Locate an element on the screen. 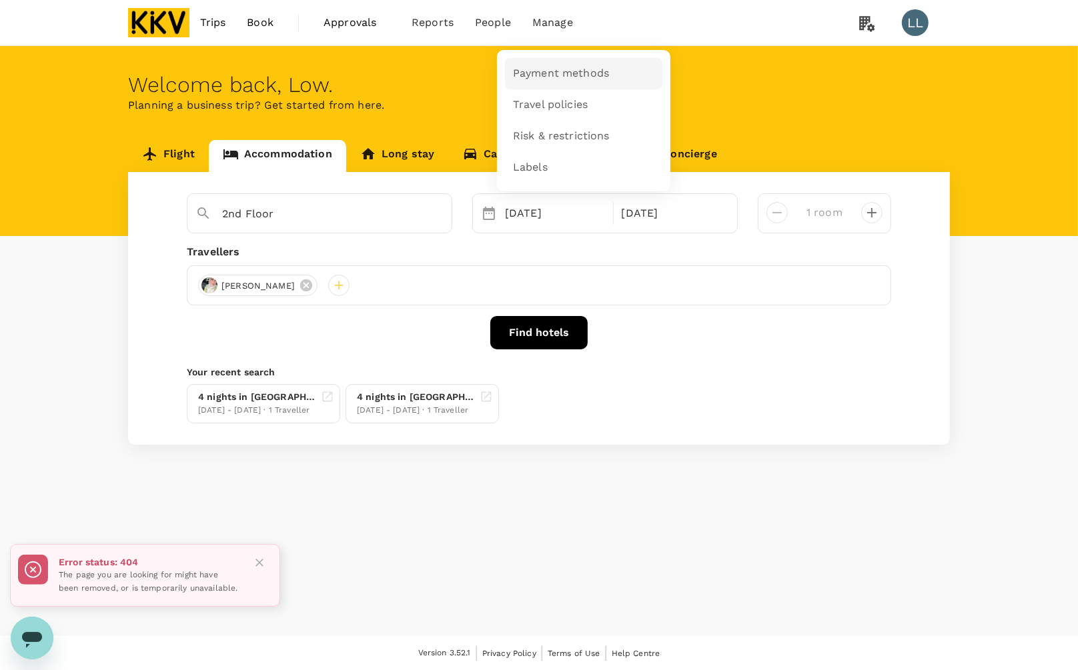 This screenshot has width=1078, height=670. a: Car rental is located at coordinates (500, 156).